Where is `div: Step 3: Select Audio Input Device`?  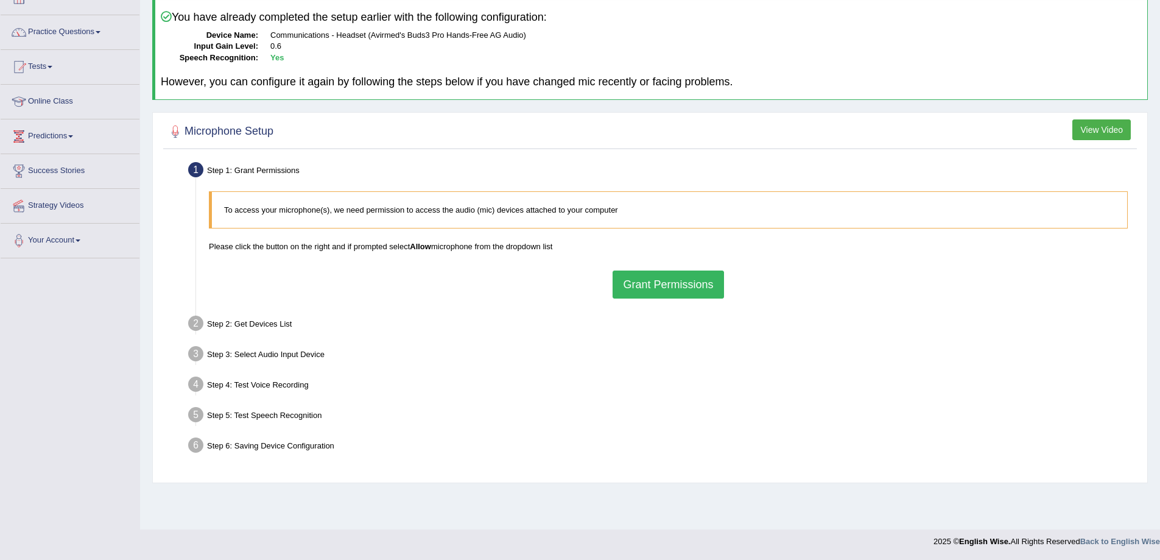
div: Step 3: Select Audio Input Device is located at coordinates (662, 356).